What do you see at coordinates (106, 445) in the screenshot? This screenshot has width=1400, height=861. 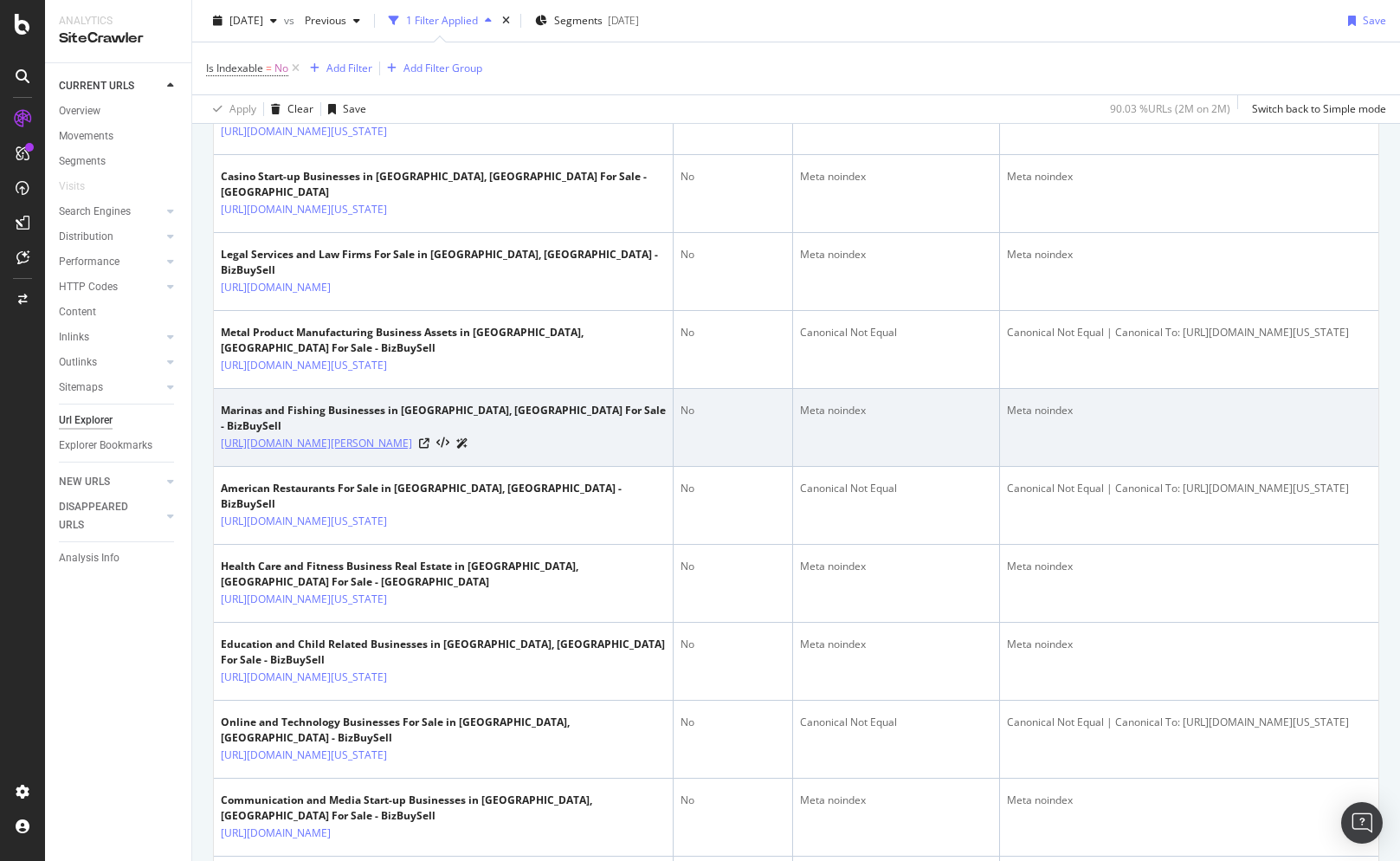 I see `div: Explorer Bookmarks` at bounding box center [106, 445].